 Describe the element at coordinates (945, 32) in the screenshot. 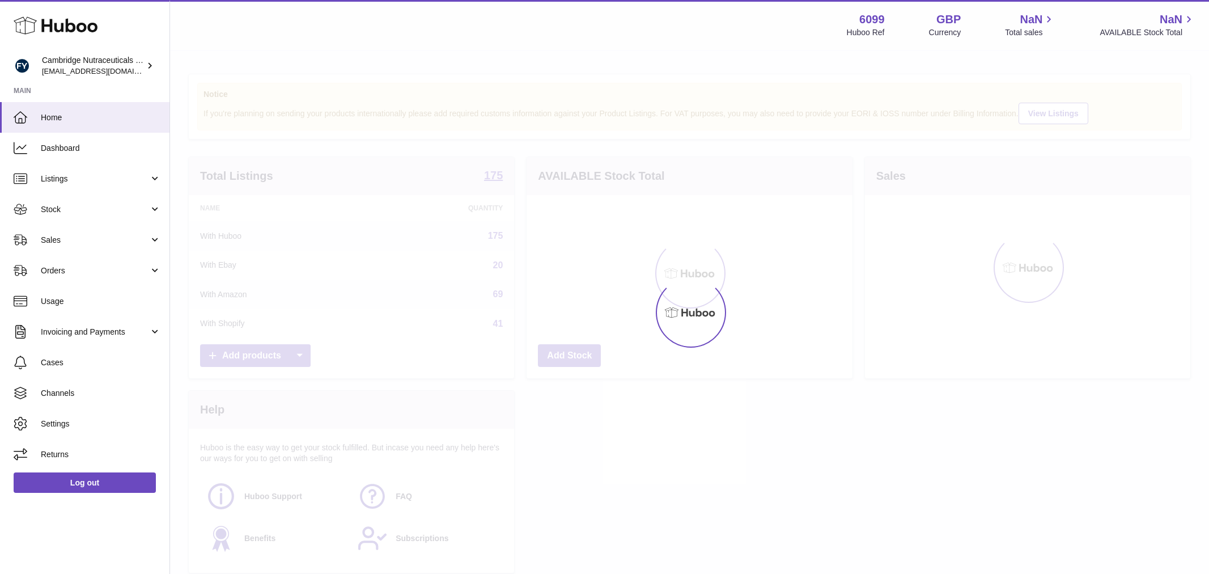

I see `div: Currency` at that location.